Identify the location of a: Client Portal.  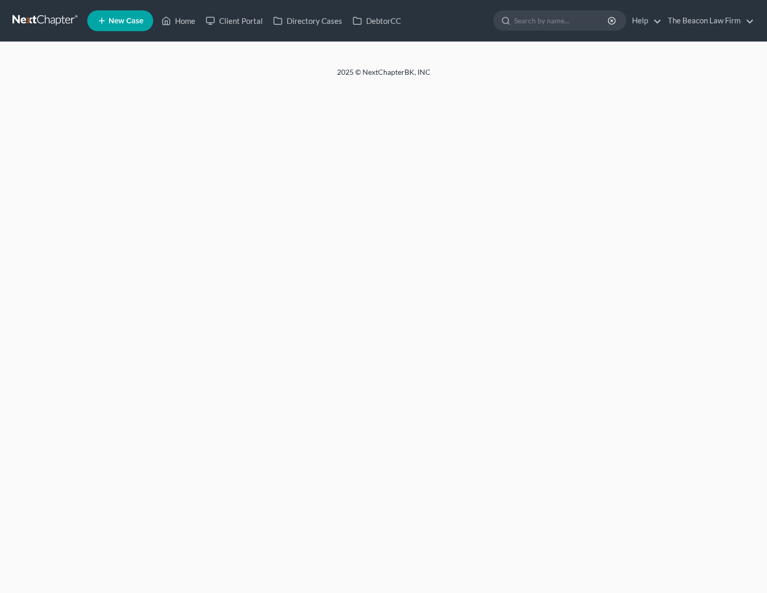
(234, 21).